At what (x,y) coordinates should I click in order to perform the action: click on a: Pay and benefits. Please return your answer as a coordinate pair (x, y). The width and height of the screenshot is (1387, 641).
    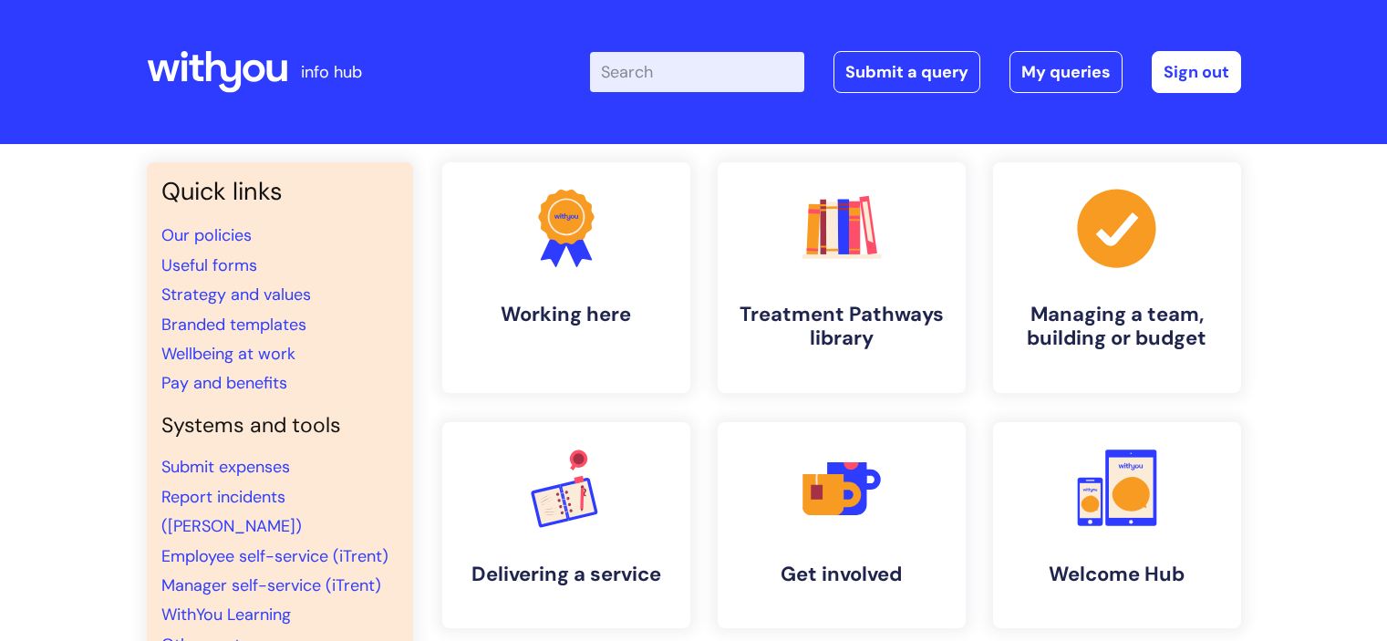
    Looking at the image, I should click on (224, 383).